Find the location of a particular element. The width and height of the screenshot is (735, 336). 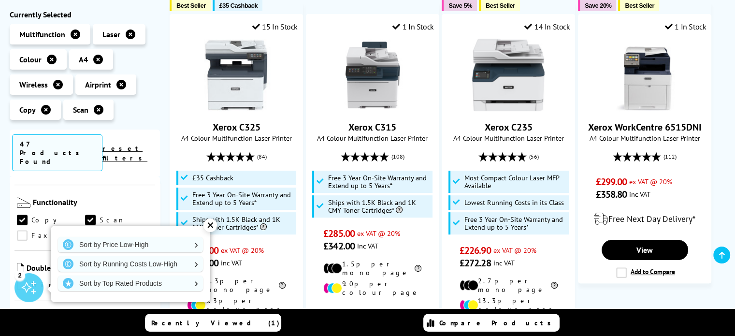

span: Functionality is located at coordinates (93, 204).